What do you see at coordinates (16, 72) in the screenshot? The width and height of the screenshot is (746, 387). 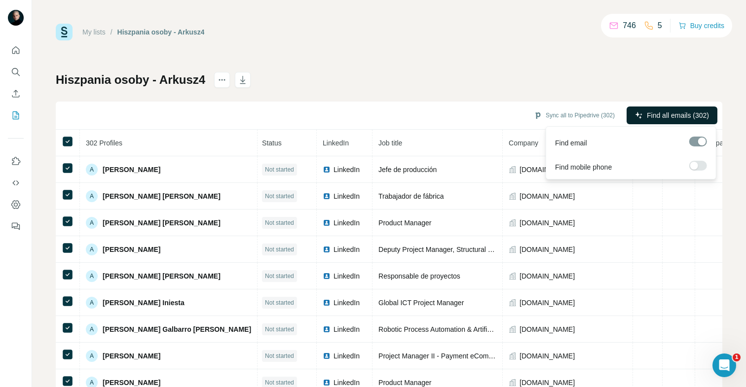 I see `button: Search` at bounding box center [16, 72].